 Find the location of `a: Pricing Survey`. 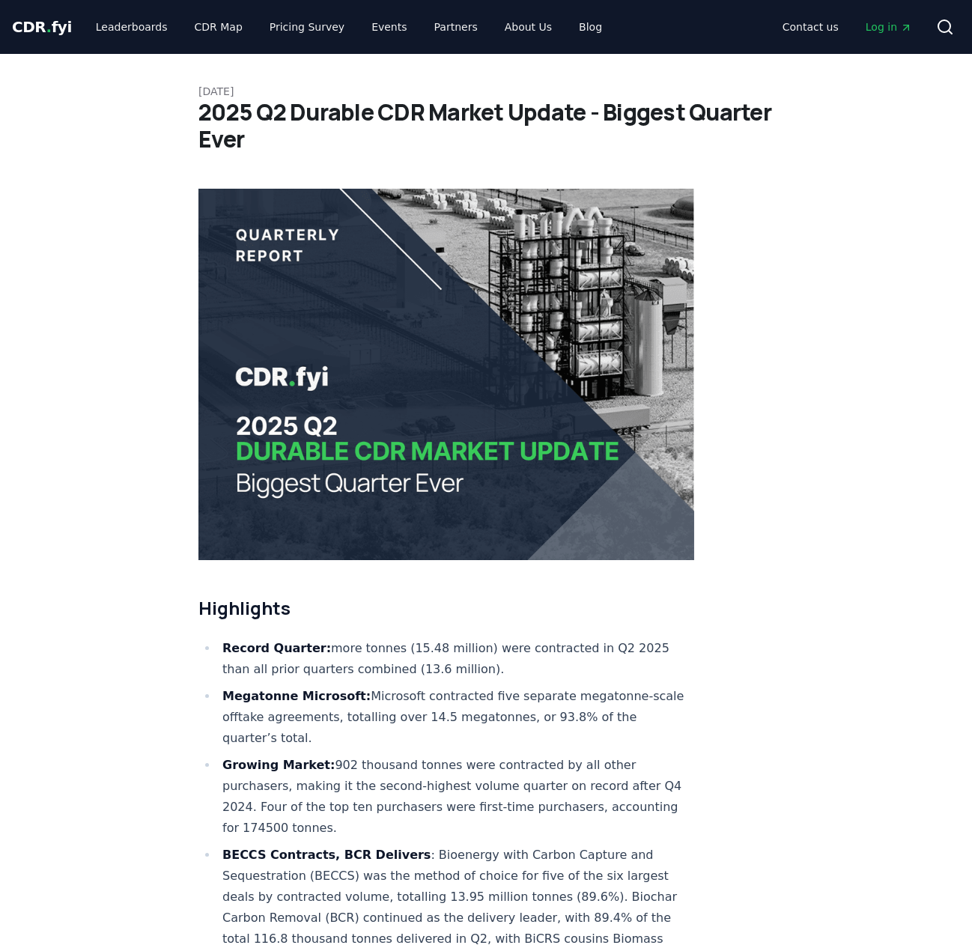

a: Pricing Survey is located at coordinates (307, 27).